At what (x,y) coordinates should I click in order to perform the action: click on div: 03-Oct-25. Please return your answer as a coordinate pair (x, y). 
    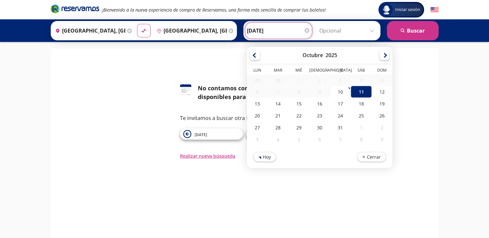
    Looking at the image, I should click on (340, 80).